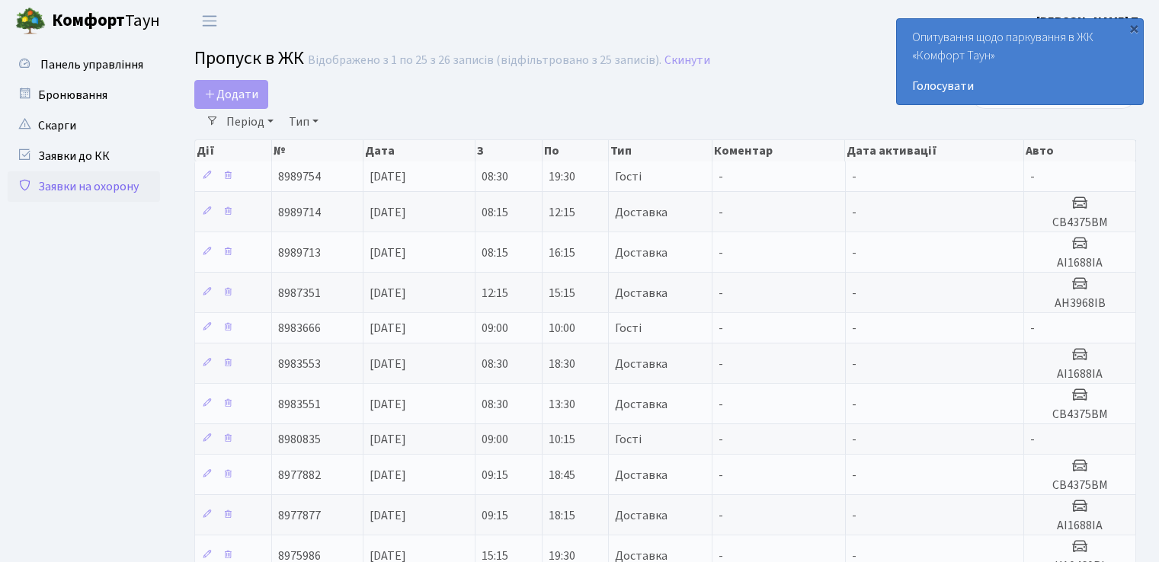 This screenshot has height=562, width=1159. What do you see at coordinates (299, 475) in the screenshot?
I see `span: 8977882` at bounding box center [299, 475].